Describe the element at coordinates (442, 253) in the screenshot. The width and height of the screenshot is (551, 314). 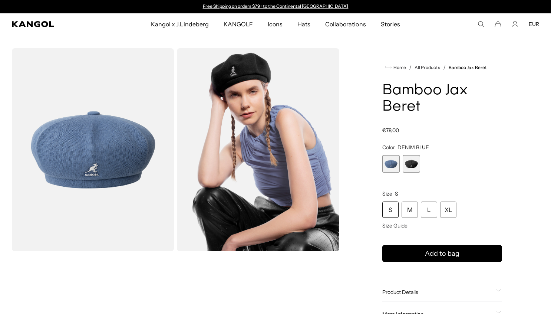
I see `button: Add to bag` at that location.